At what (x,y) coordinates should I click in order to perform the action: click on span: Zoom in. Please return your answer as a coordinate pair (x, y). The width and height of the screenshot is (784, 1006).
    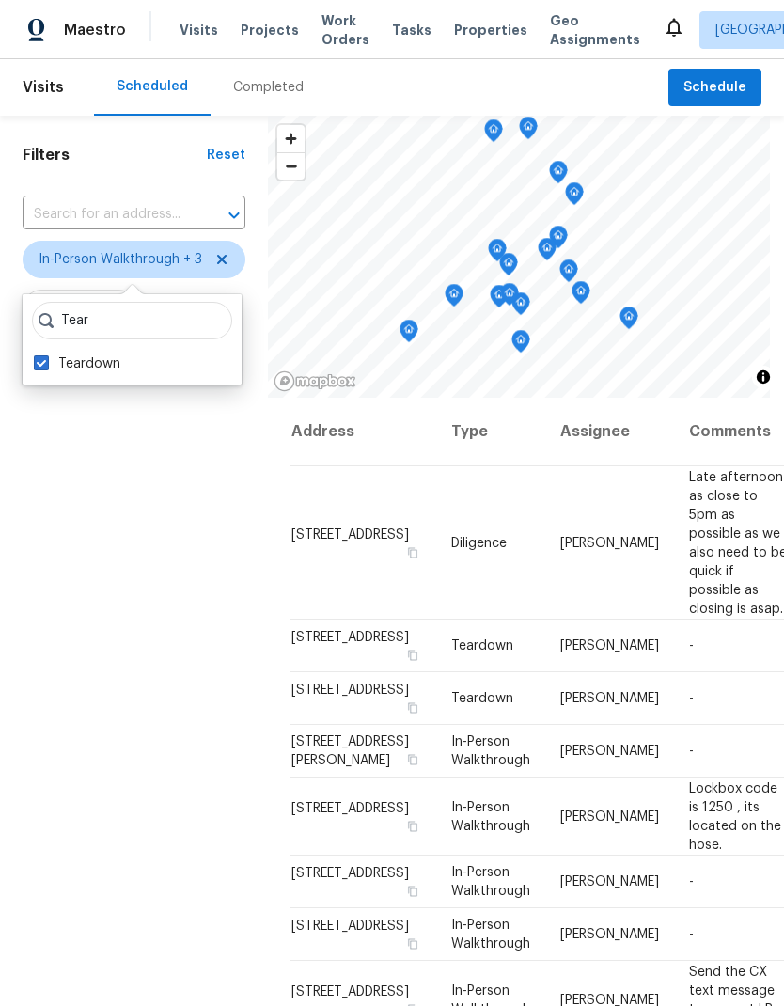
    Looking at the image, I should click on (290, 138).